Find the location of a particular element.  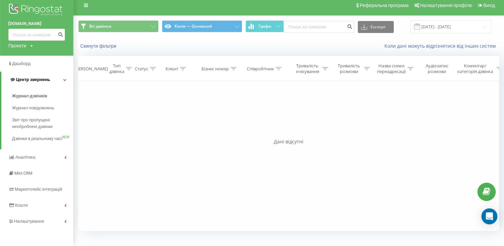

button: Графік is located at coordinates (265, 26).